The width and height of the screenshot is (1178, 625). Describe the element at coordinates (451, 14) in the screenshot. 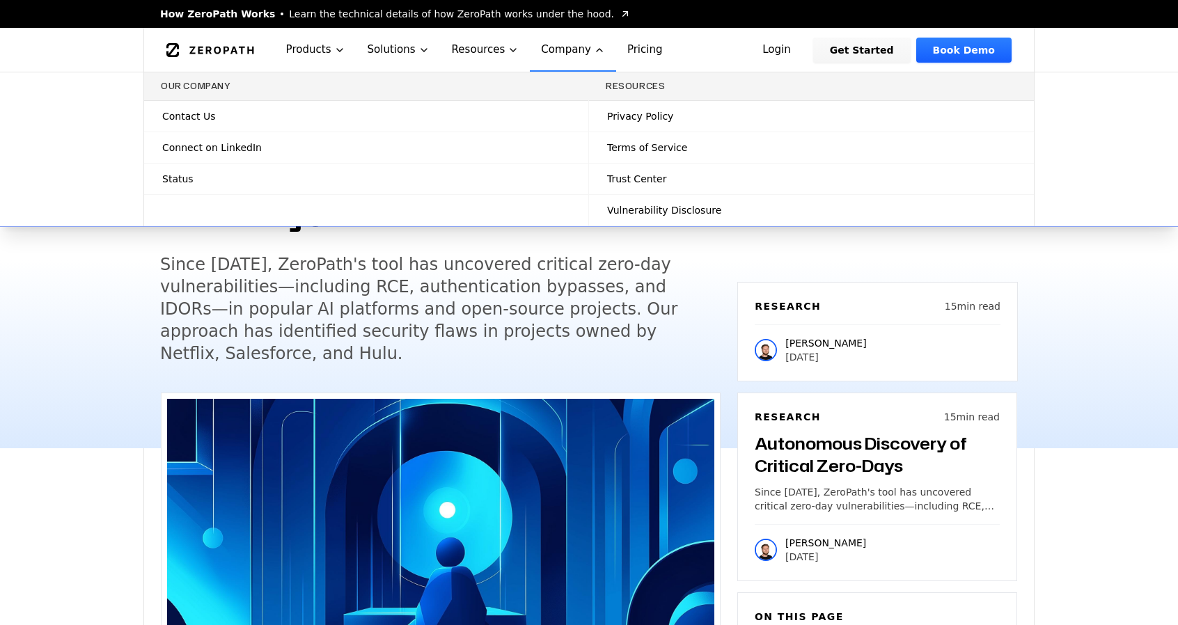

I see `span: Learn the technical details of how ZeroPath works under the hood.` at that location.